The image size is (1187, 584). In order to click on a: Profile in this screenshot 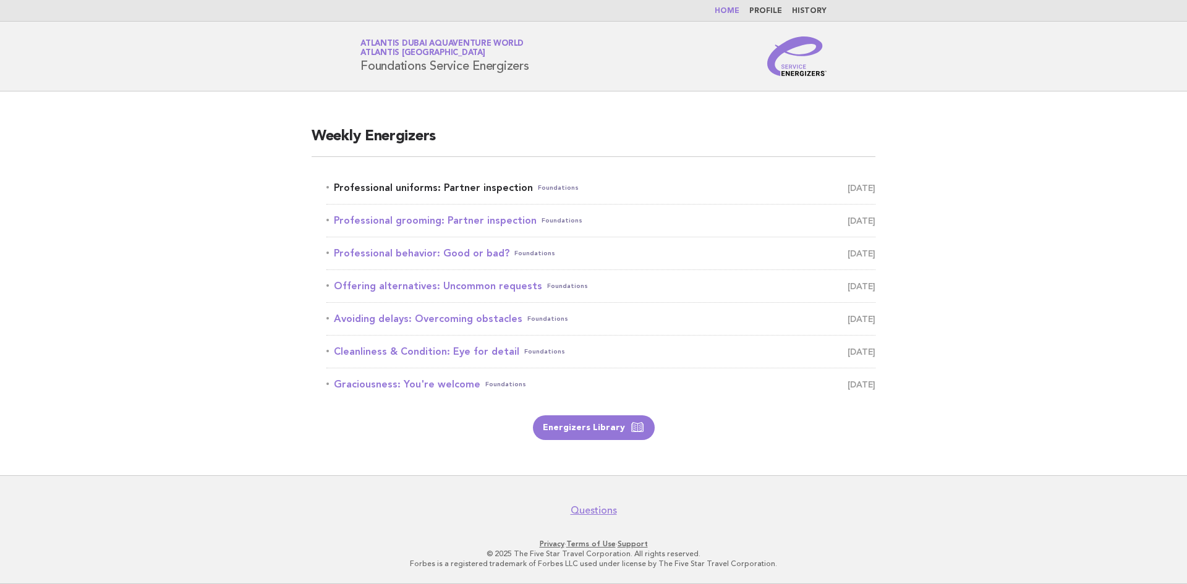, I will do `click(766, 11)`.